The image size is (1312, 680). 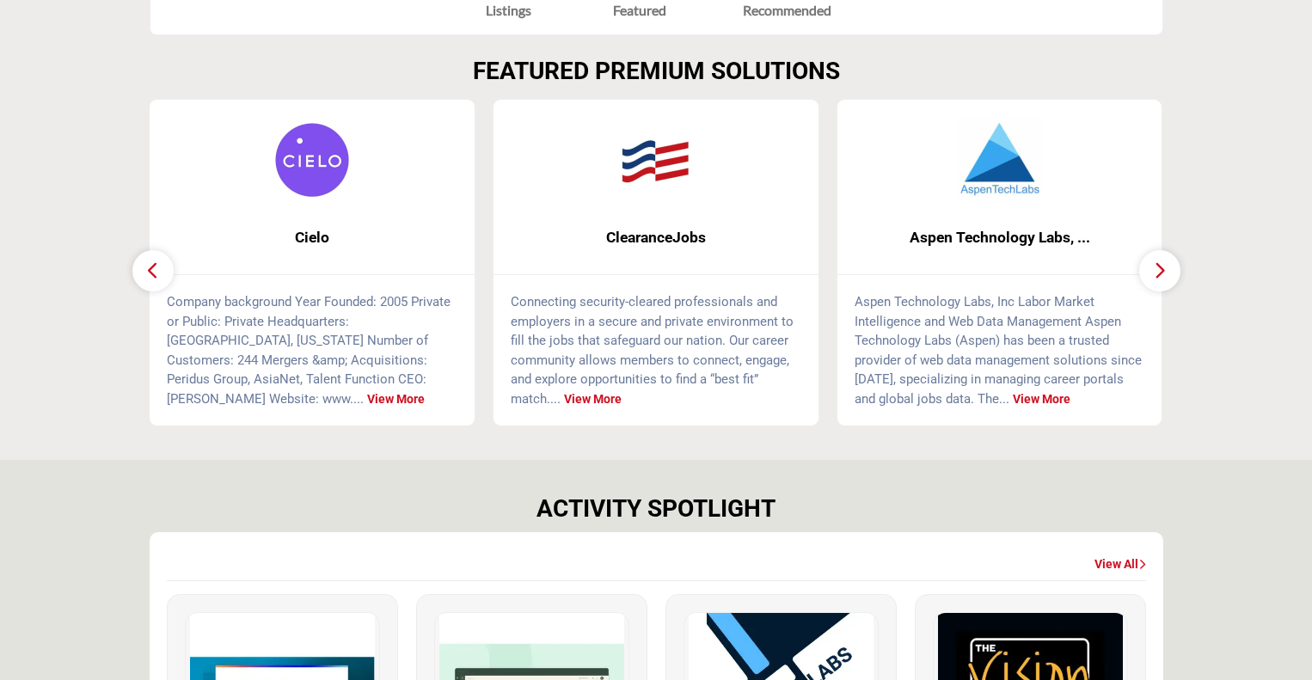 What do you see at coordinates (656, 237) in the screenshot?
I see `b: ClearanceJobs` at bounding box center [656, 237].